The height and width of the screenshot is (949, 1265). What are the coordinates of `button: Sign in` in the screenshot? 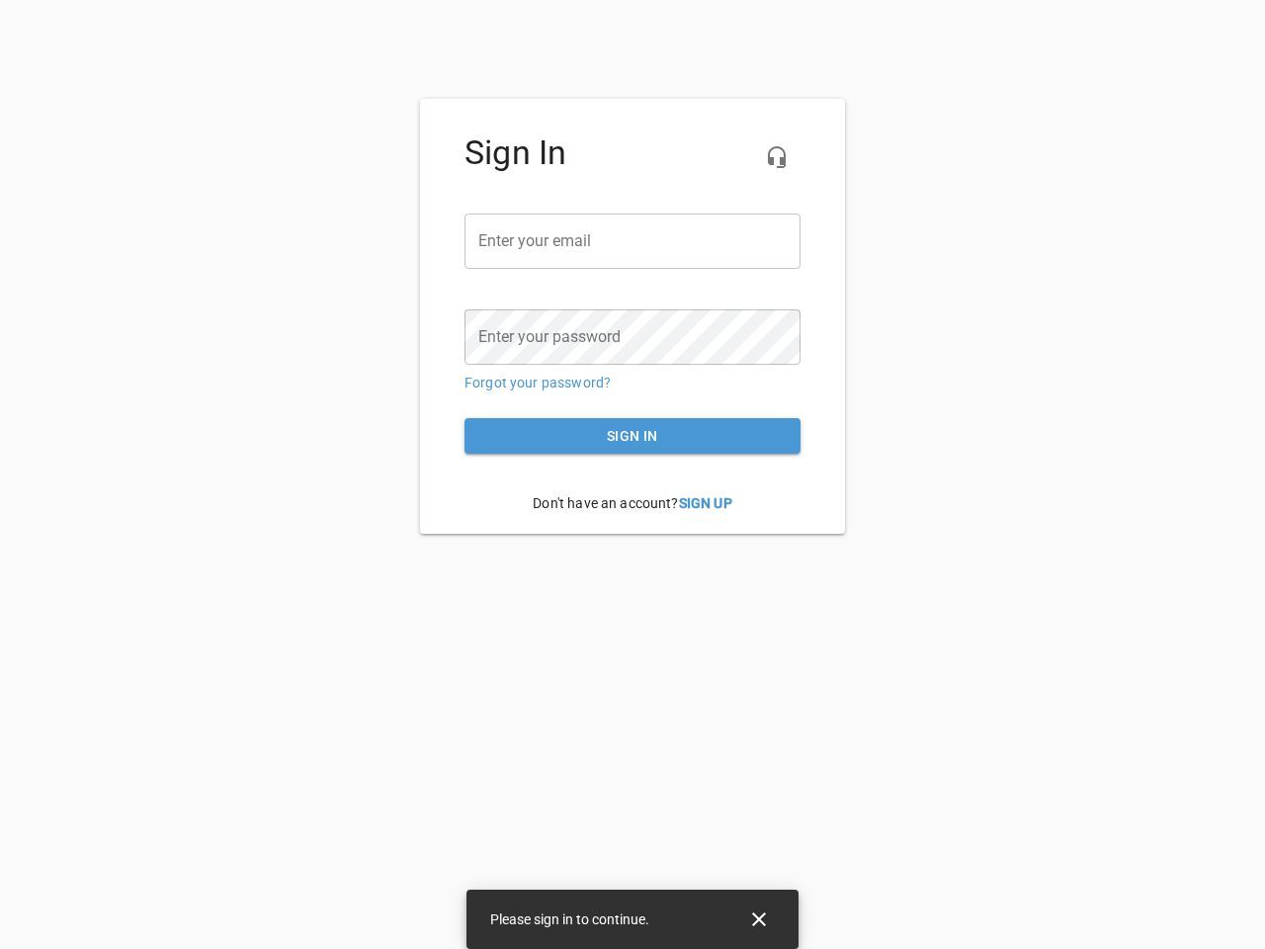 It's located at (632, 436).